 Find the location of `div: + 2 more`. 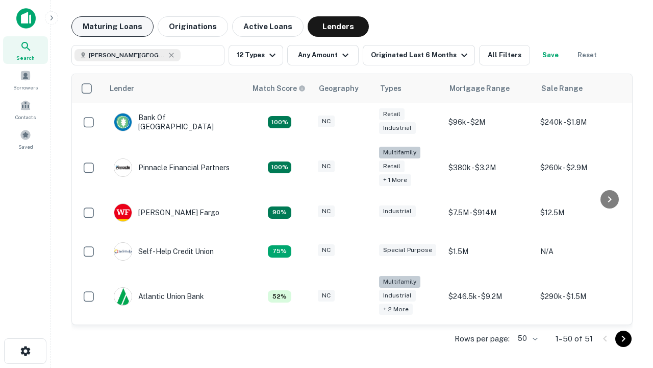

div: + 2 more is located at coordinates (396, 309).